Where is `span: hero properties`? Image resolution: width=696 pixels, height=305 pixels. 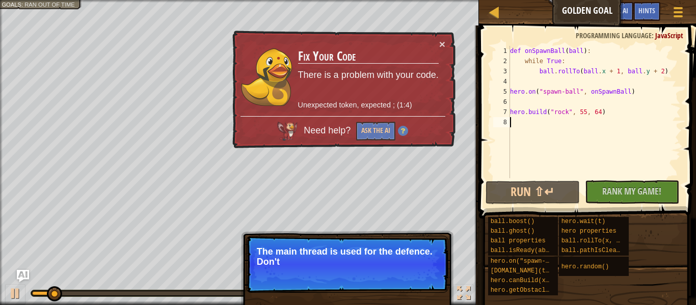
span: hero properties is located at coordinates (589, 231).